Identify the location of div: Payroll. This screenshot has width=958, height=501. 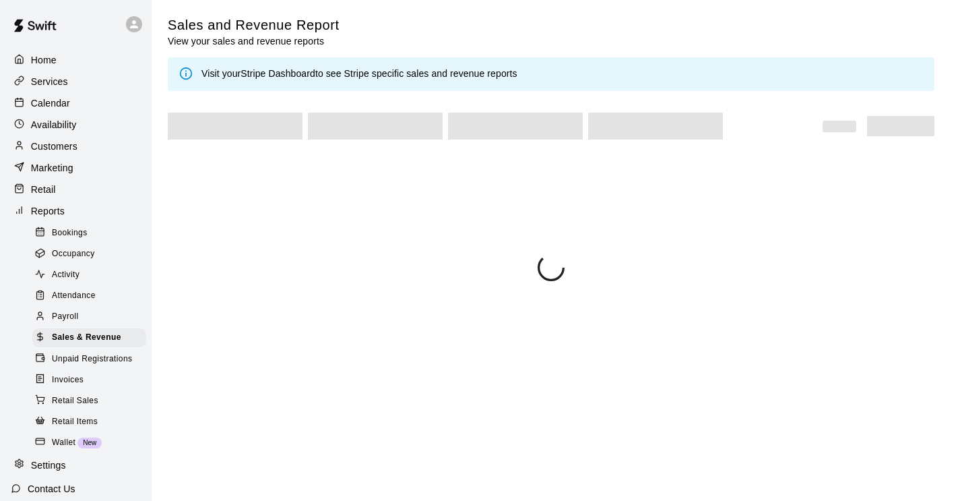
(89, 317).